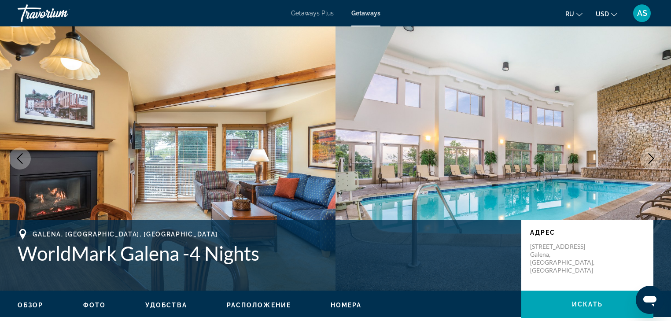 The width and height of the screenshot is (671, 321). I want to click on button: Previous image, so click(20, 159).